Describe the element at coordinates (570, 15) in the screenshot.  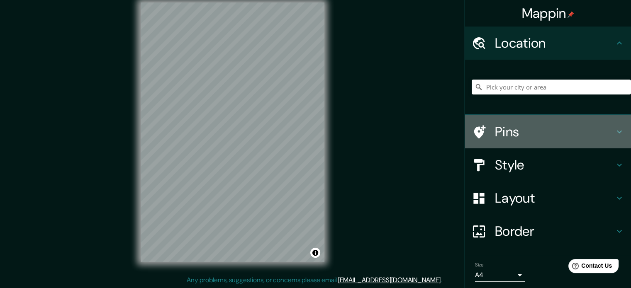
I see `img: pin-icon.png` at that location.